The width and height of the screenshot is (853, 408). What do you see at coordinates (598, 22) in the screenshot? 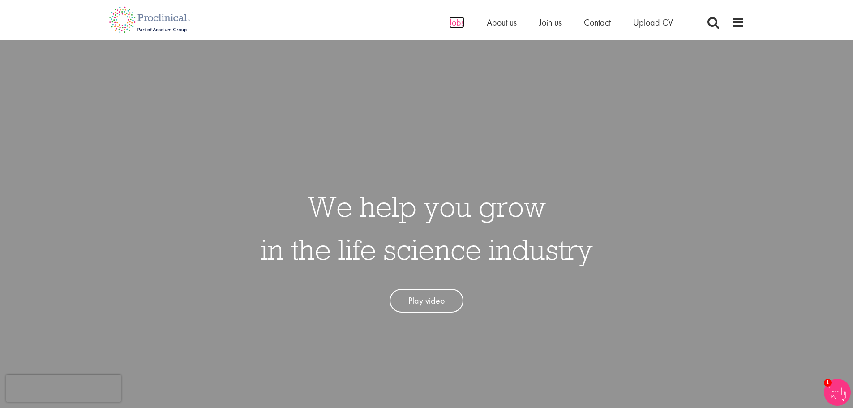
I see `a: Contact` at bounding box center [598, 22].